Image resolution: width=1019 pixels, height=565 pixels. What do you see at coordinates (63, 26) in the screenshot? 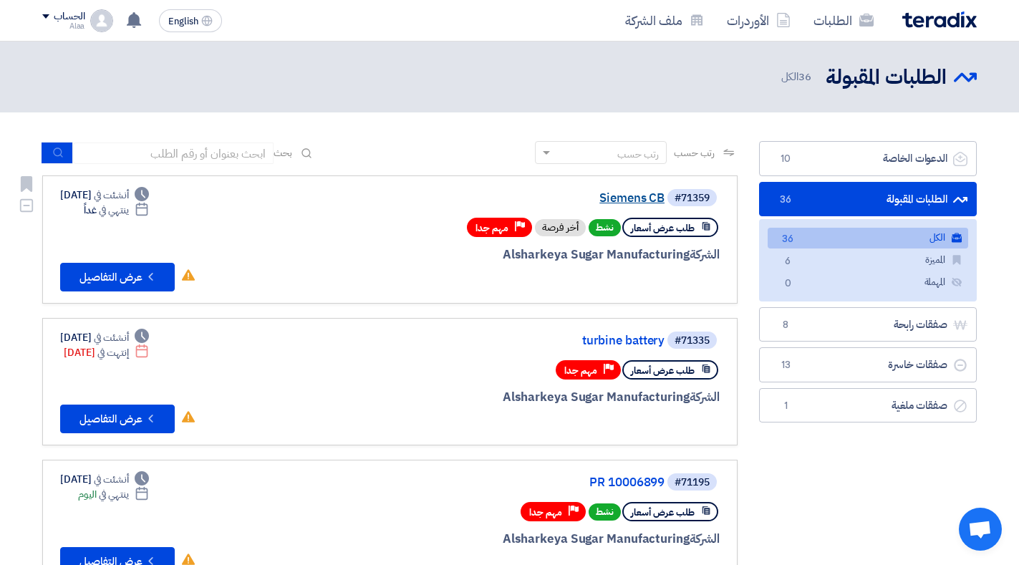
I see `div: Alaa` at bounding box center [63, 26].